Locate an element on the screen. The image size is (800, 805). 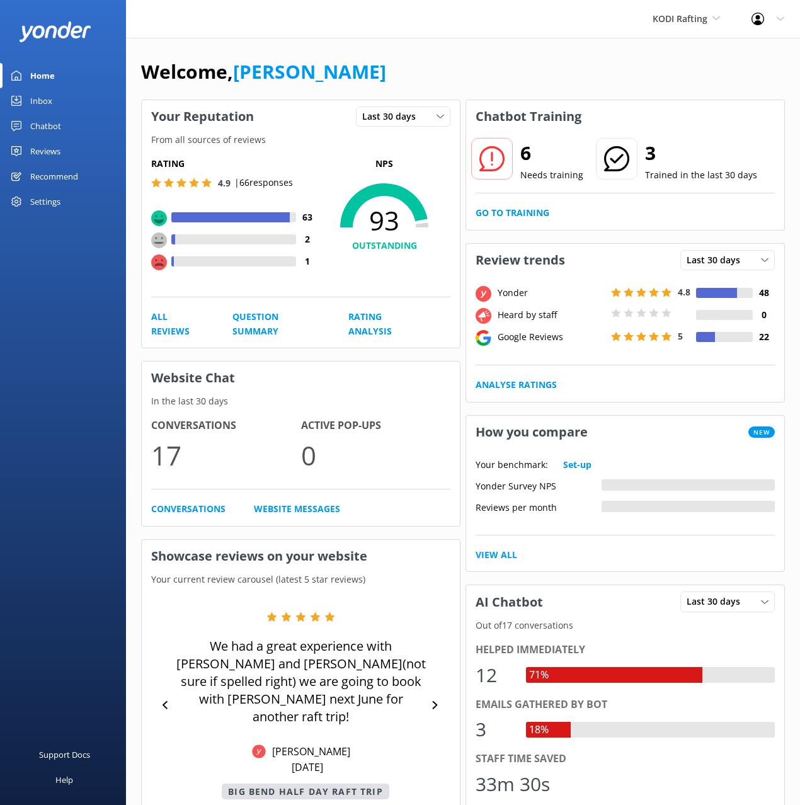
div: Google Reviews is located at coordinates (551, 337).